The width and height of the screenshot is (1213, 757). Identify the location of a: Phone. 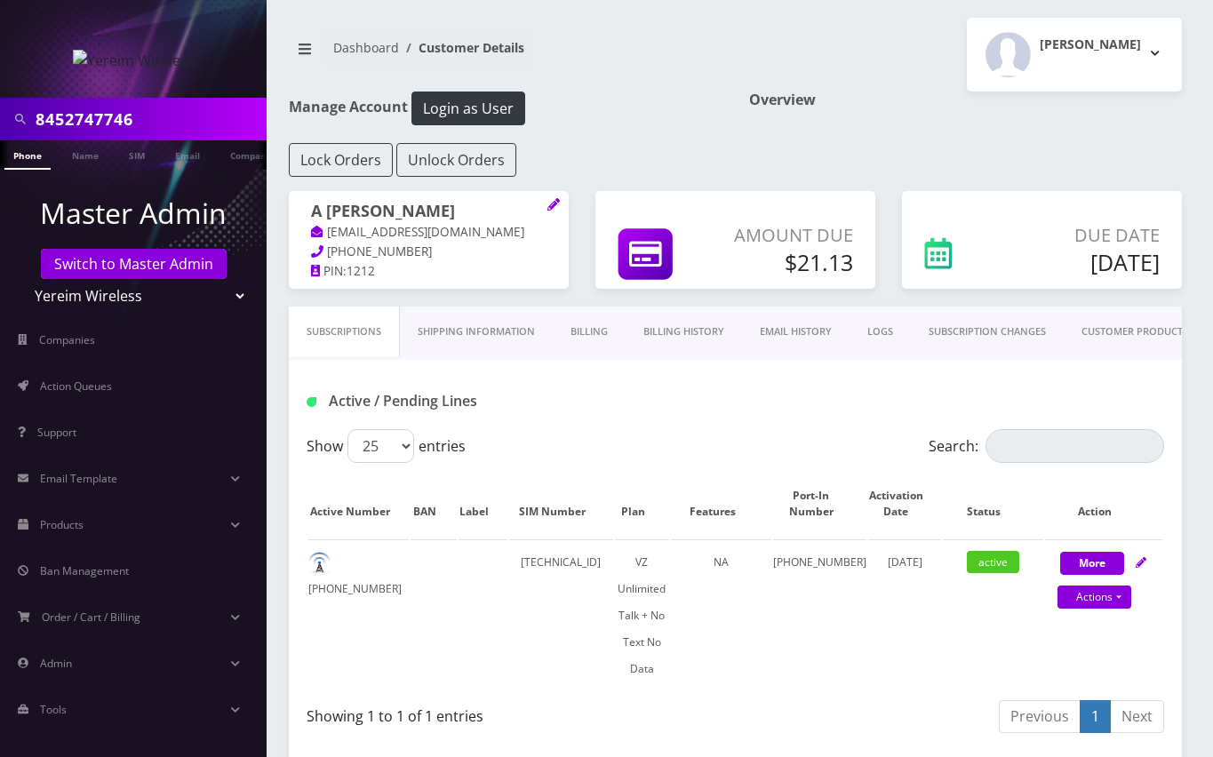
(28, 155).